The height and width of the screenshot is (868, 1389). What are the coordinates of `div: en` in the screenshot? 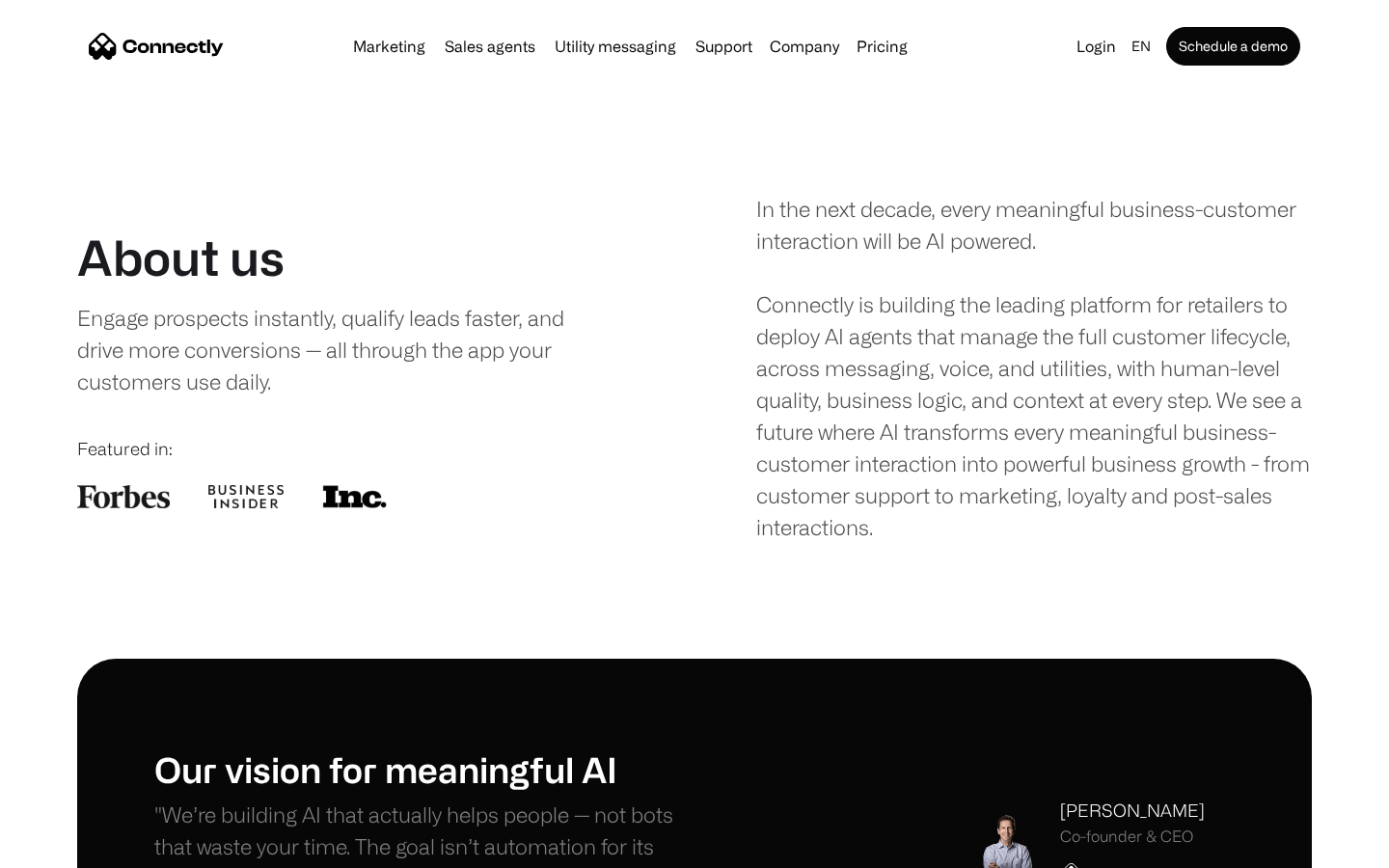 It's located at (1142, 46).